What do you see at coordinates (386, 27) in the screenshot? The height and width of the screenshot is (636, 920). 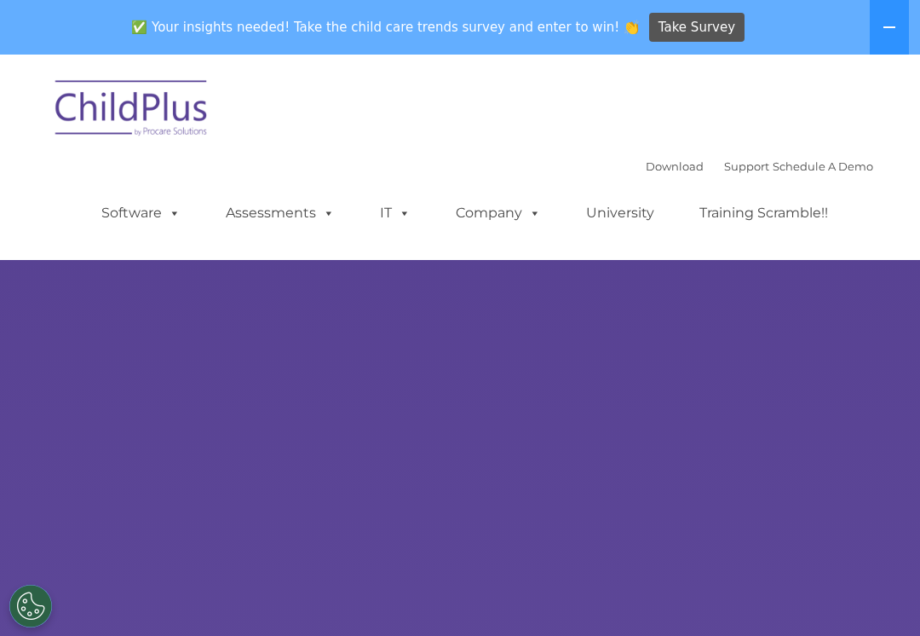 I see `span: ✅ Your insights needed! Take the child care trends survey and enter to win! 👏` at bounding box center [386, 27].